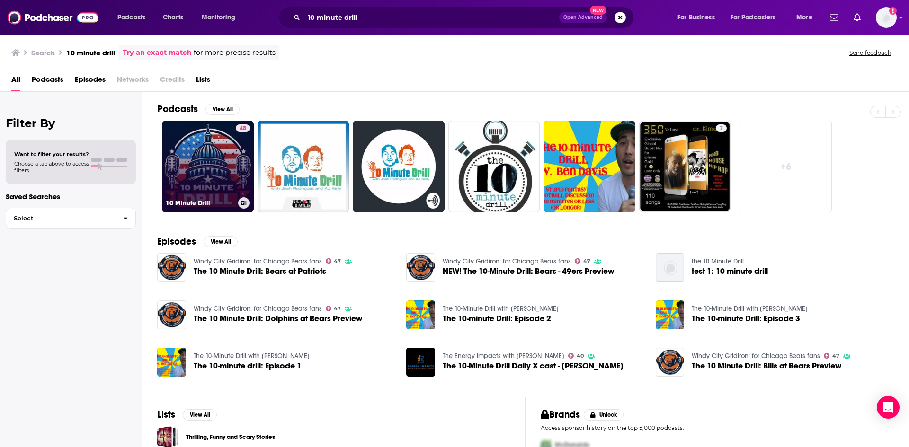  I want to click on h2: Brands, so click(560, 415).